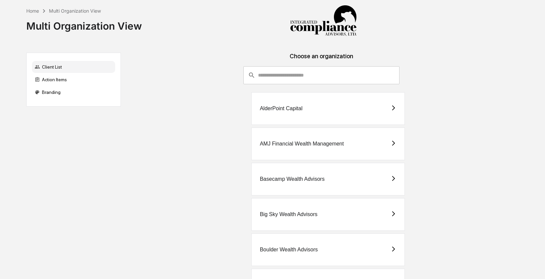  I want to click on div: consultant-dashboard__filter-organizations-search-bar, so click(321, 75).